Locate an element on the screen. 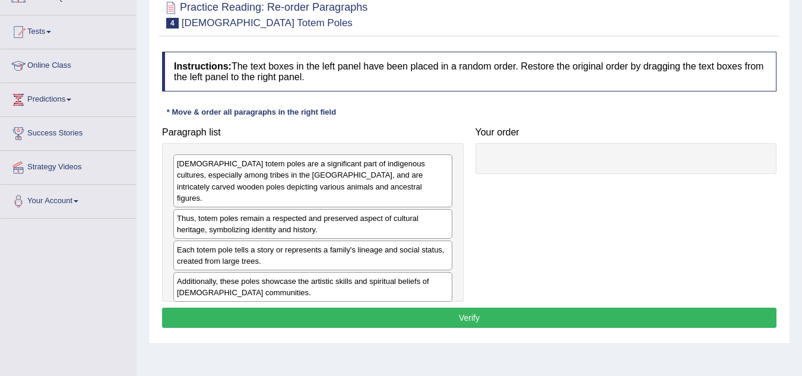  span: 4 is located at coordinates (172, 23).